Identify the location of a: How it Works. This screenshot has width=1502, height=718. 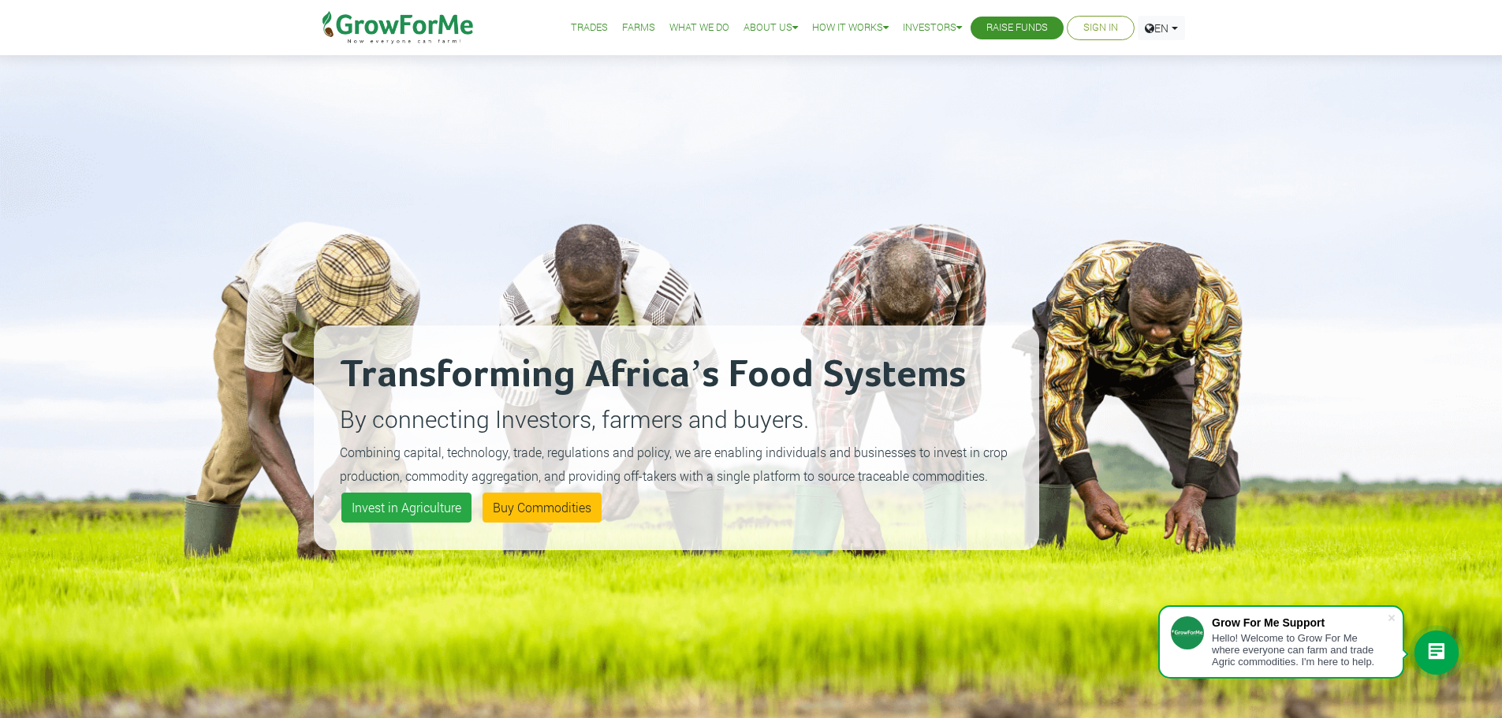
(850, 28).